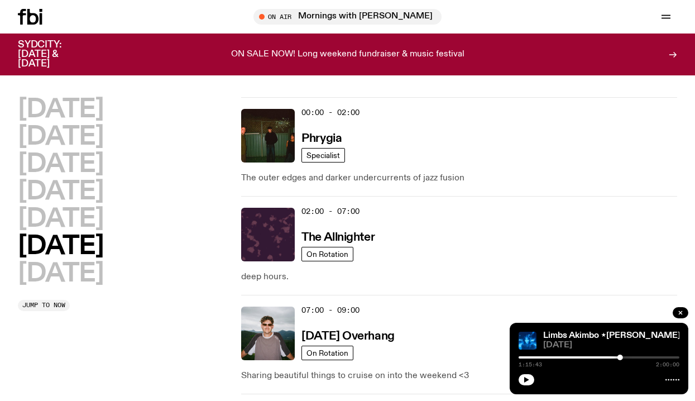 The height and width of the screenshot is (401, 695). I want to click on span: 07:00 - 09:00, so click(331, 310).